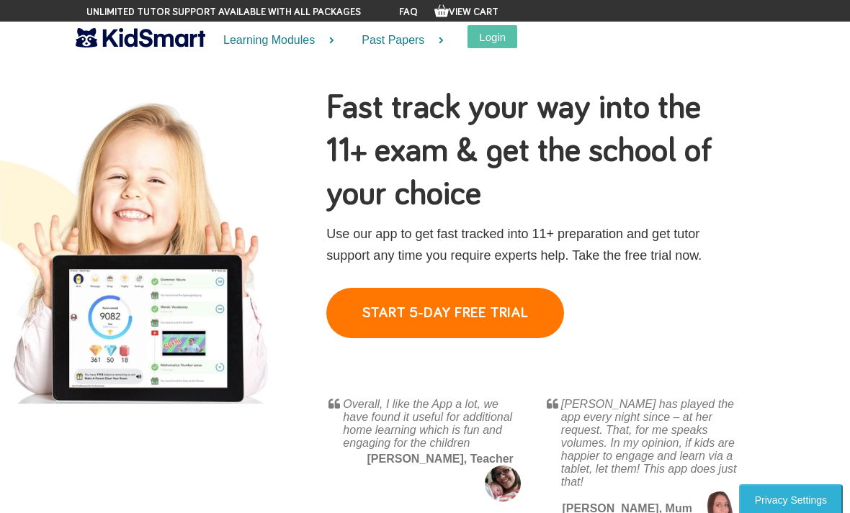 The height and width of the screenshot is (513, 850). Describe the element at coordinates (274, 40) in the screenshot. I see `a: Learning Modules` at that location.